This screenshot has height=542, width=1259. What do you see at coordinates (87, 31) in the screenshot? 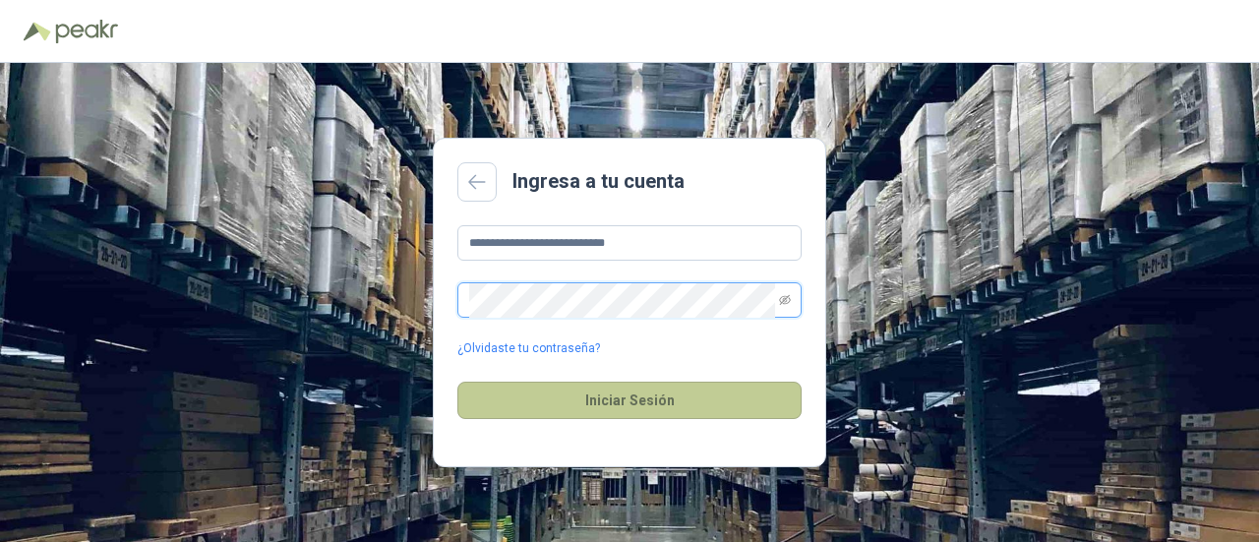
I see `img: Peakr` at bounding box center [87, 31].